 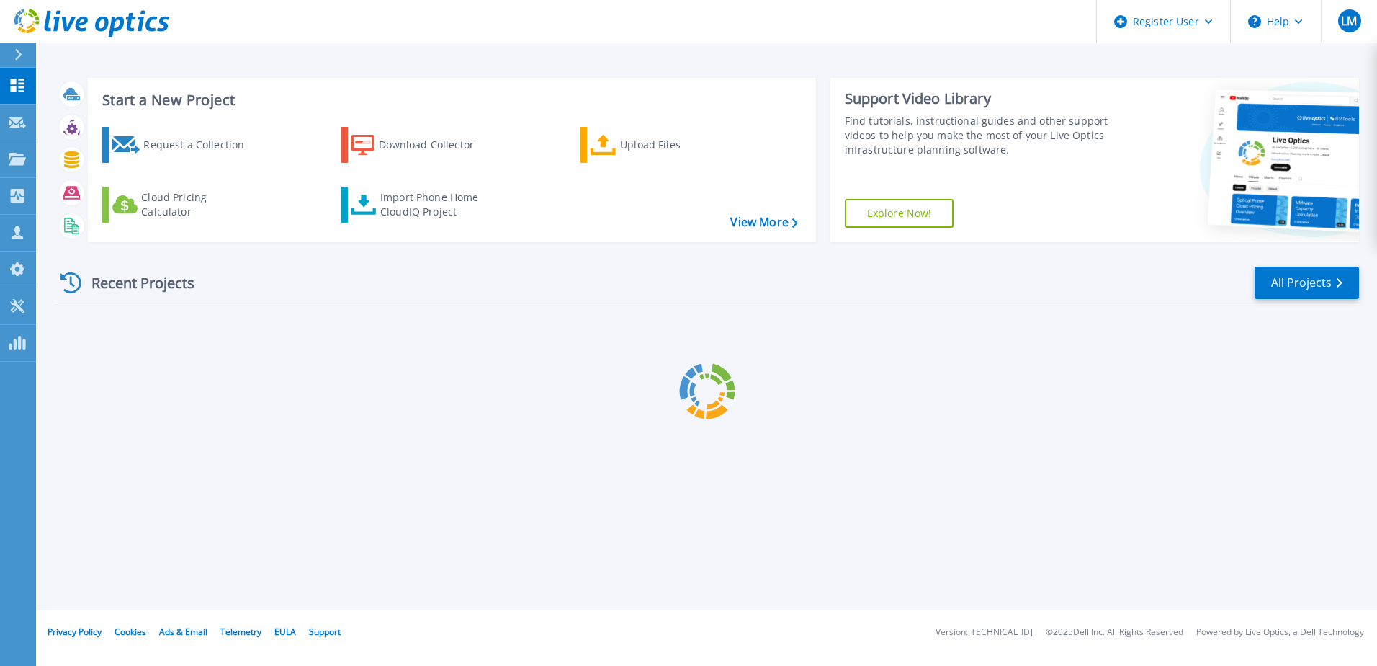 What do you see at coordinates (437, 205) in the screenshot?
I see `div: Import Phone Home CloudIQ Project` at bounding box center [437, 205].